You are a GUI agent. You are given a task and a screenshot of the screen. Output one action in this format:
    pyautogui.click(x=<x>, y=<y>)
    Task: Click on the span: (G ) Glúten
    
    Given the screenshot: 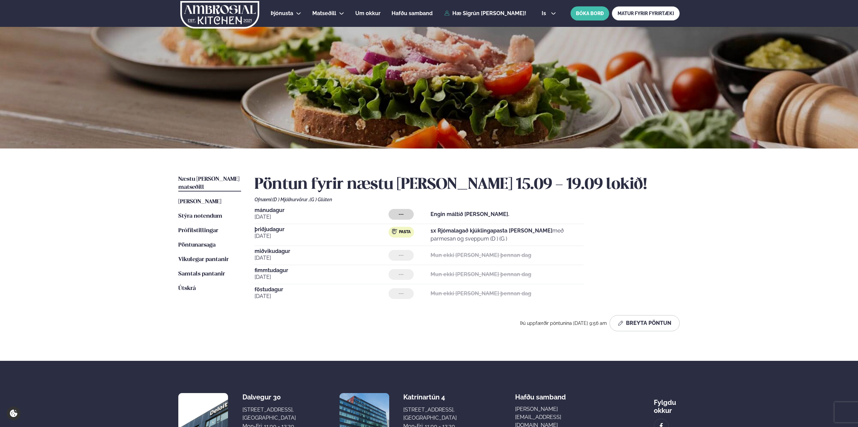 What is the action you would take?
    pyautogui.click(x=321, y=199)
    